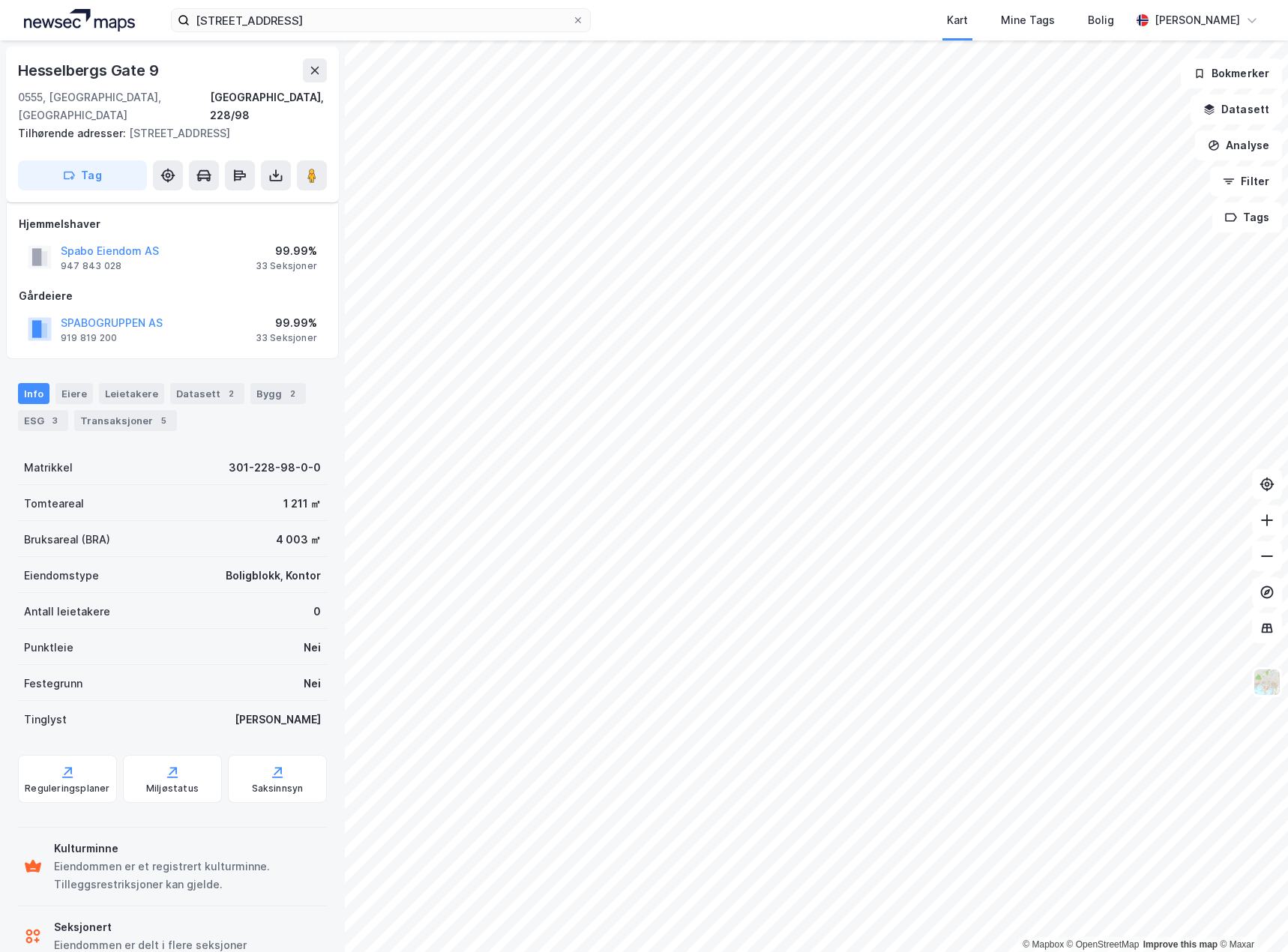  What do you see at coordinates (62, 575) in the screenshot?
I see `div: Eiendomstype` at bounding box center [62, 575].